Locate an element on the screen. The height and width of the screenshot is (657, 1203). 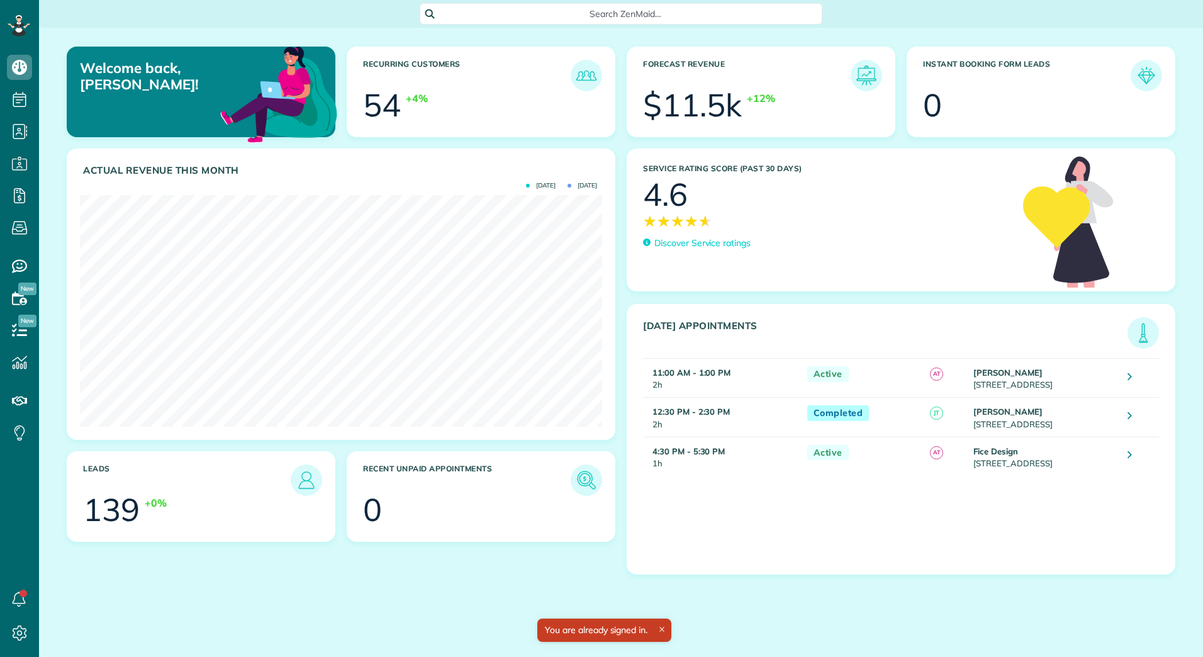
p: Discover Service ratings is located at coordinates (702, 243).